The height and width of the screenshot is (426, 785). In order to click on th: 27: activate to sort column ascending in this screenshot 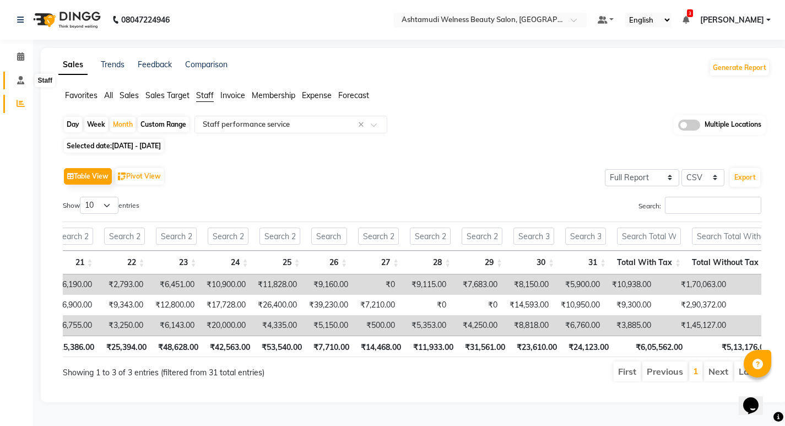, I will do `click(379, 262)`.